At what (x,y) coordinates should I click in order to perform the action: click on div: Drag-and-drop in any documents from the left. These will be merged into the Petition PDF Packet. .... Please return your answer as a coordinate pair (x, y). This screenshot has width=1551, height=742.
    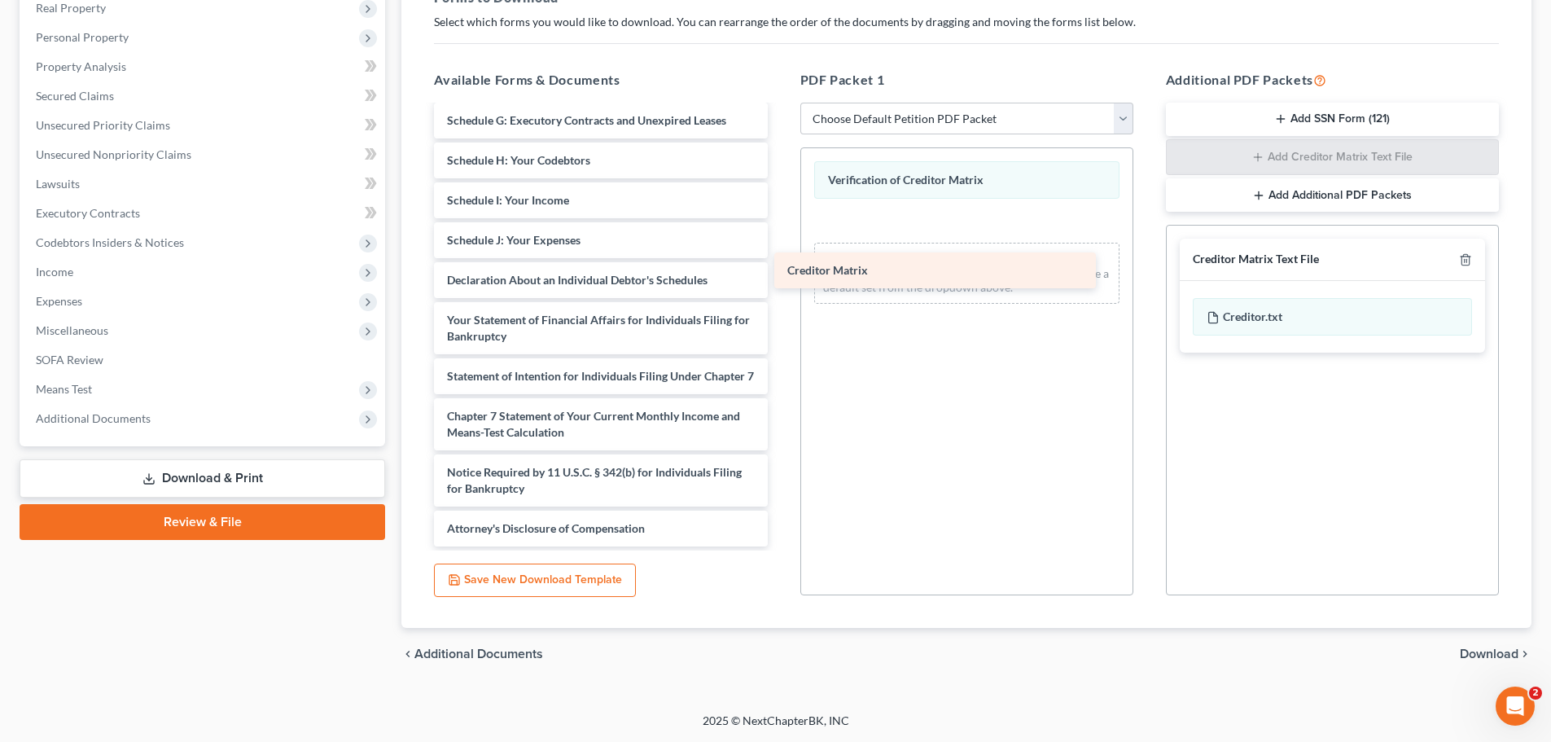
    Looking at the image, I should click on (966, 273).